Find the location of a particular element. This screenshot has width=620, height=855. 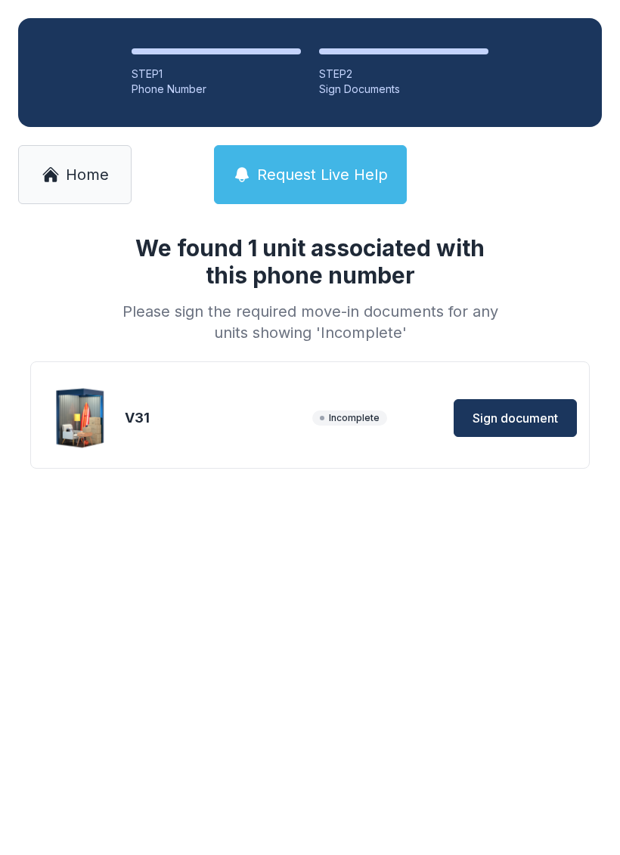

div: V31 is located at coordinates (215, 418).